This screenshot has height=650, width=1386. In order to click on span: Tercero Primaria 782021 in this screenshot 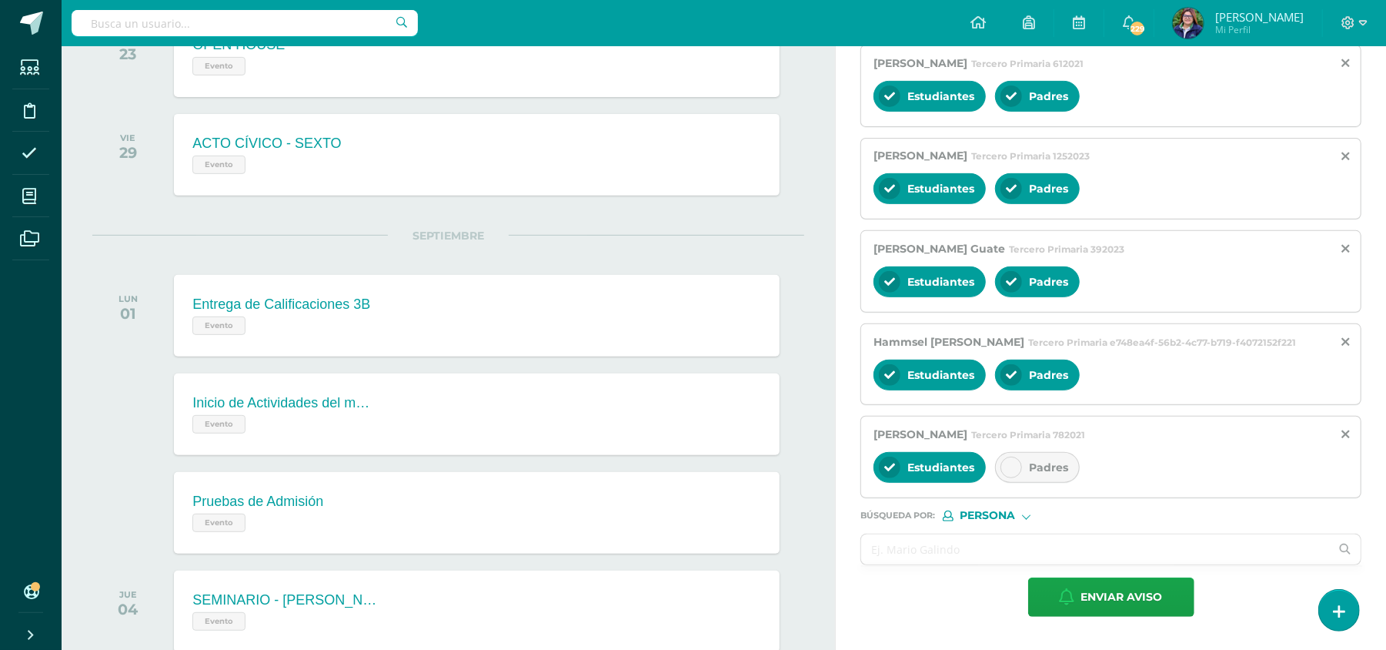, I will do `click(1028, 434)`.